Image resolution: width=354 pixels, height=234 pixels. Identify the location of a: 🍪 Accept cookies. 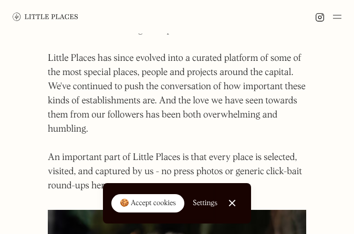
(148, 204).